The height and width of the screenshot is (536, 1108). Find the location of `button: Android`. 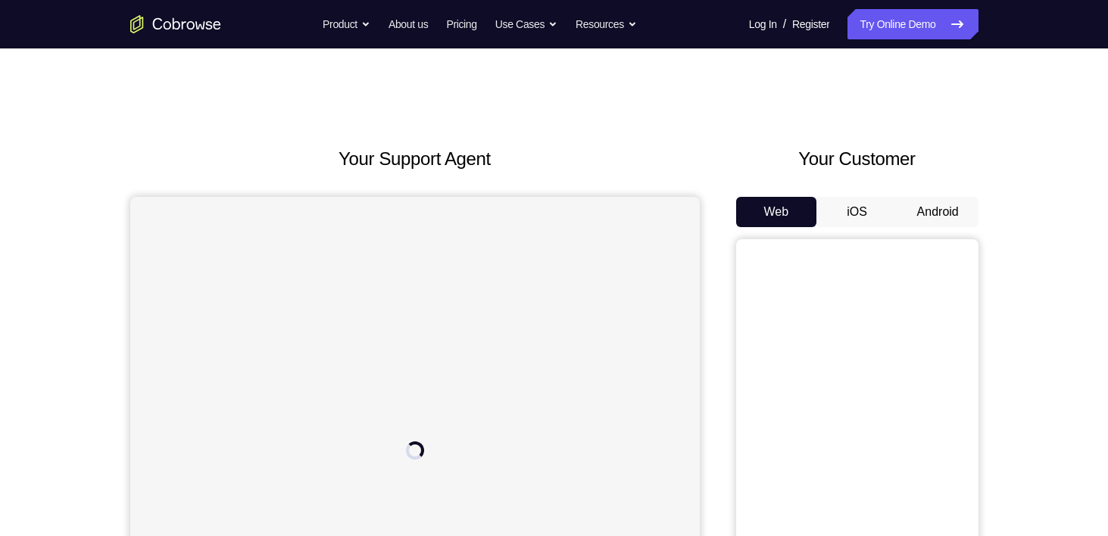

button: Android is located at coordinates (937, 212).